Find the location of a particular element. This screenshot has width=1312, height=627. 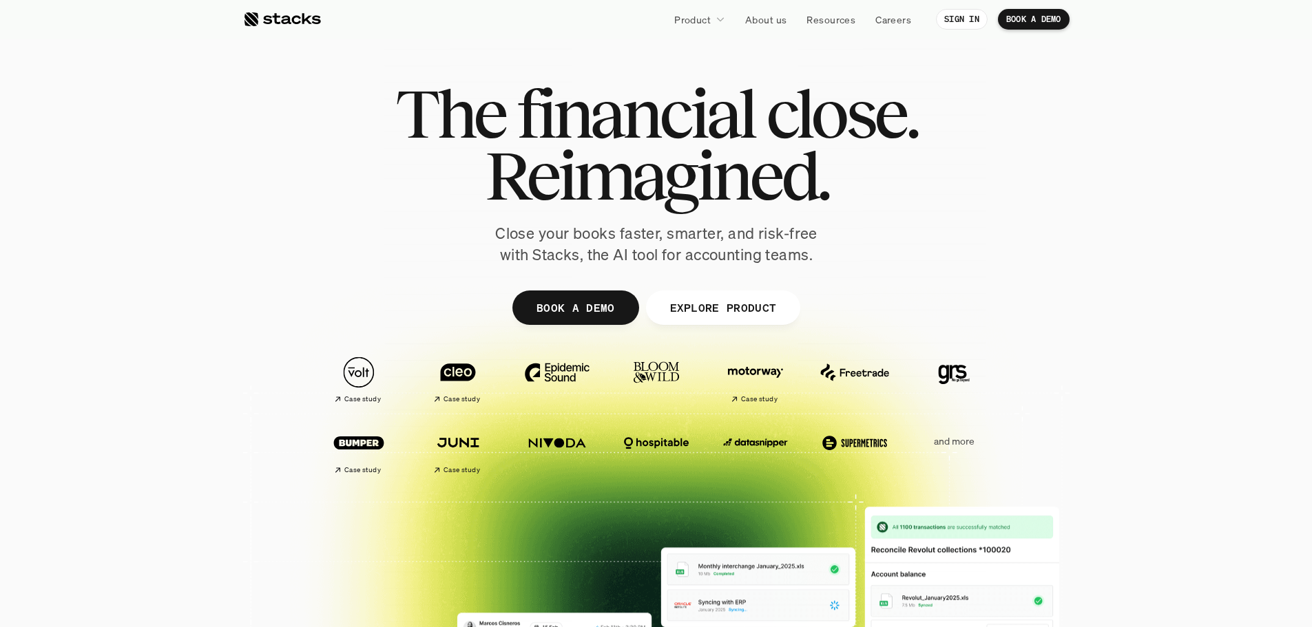

p: EXPLORE PRODUCT is located at coordinates (722, 307).